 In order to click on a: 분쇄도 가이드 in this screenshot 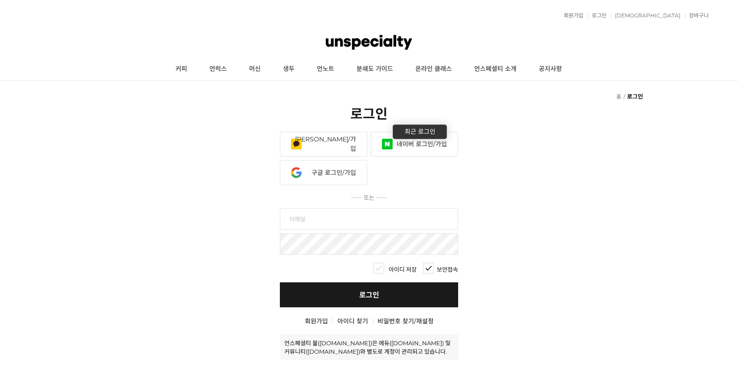, I will do `click(375, 69)`.